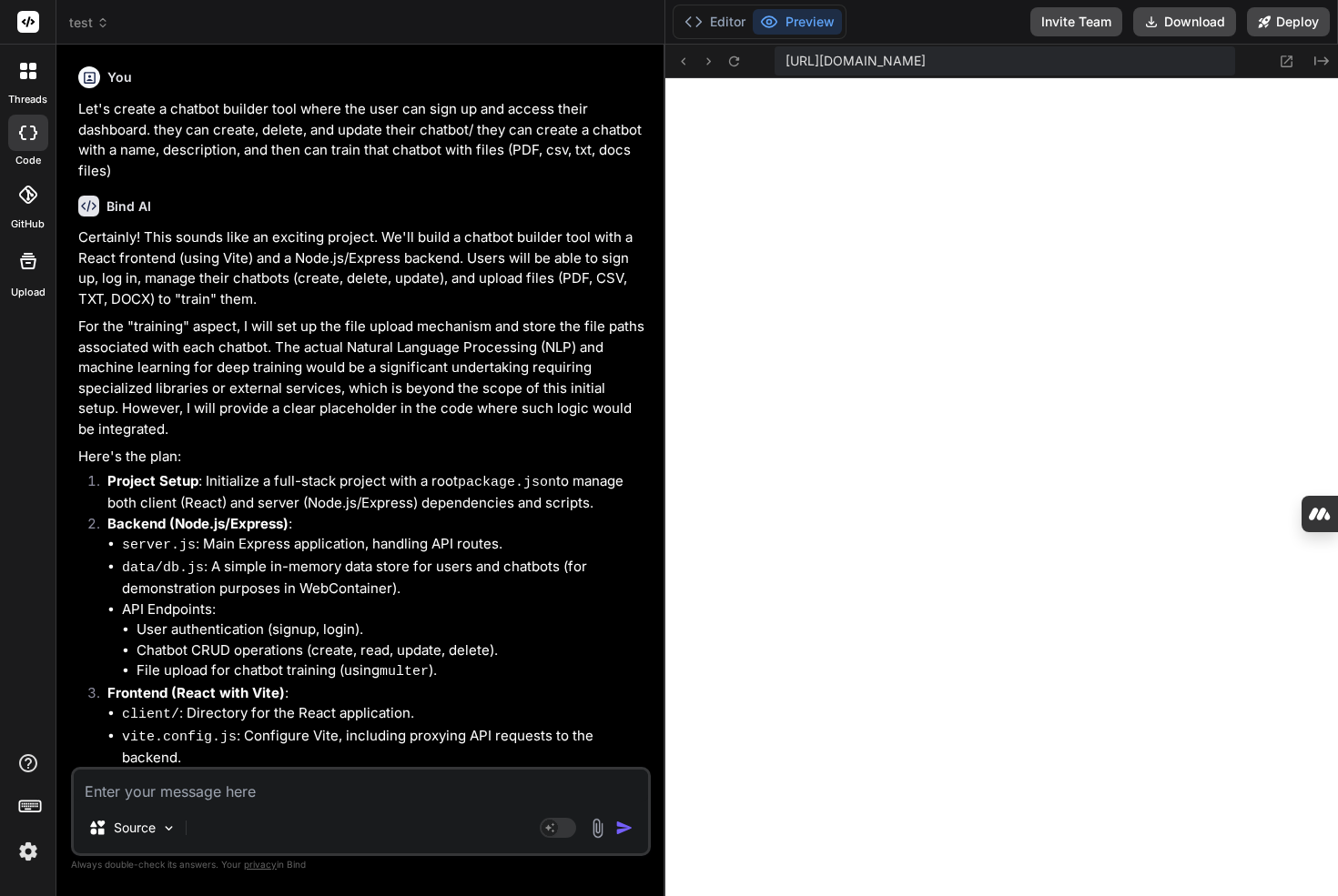 The height and width of the screenshot is (896, 1338). Describe the element at coordinates (404, 671) in the screenshot. I see `code: multer` at that location.